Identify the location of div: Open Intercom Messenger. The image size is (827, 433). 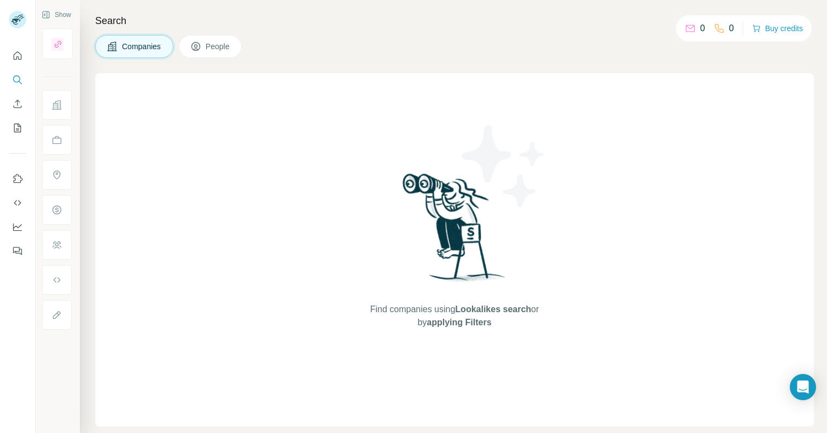
(803, 387).